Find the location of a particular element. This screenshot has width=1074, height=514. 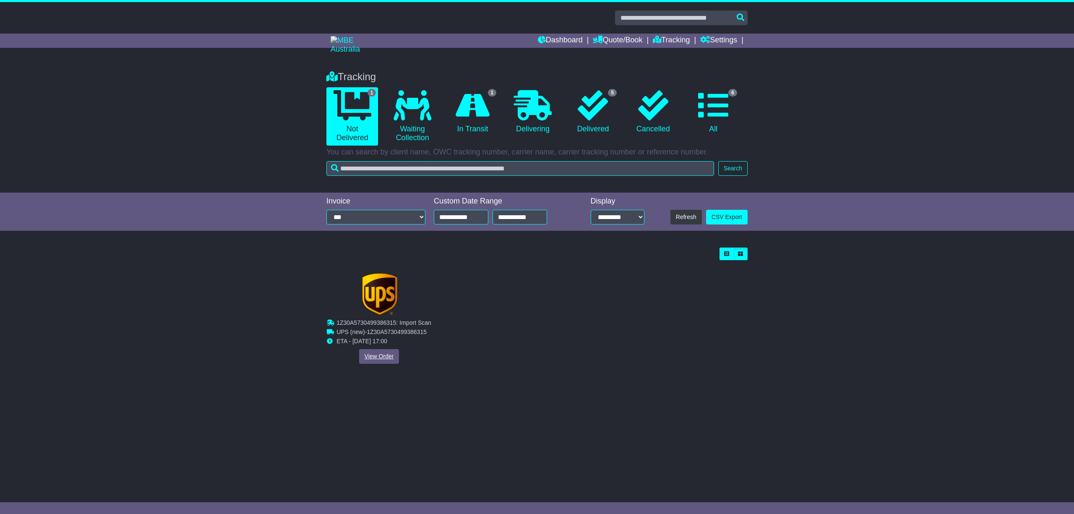

a: Dashboard is located at coordinates (560, 41).